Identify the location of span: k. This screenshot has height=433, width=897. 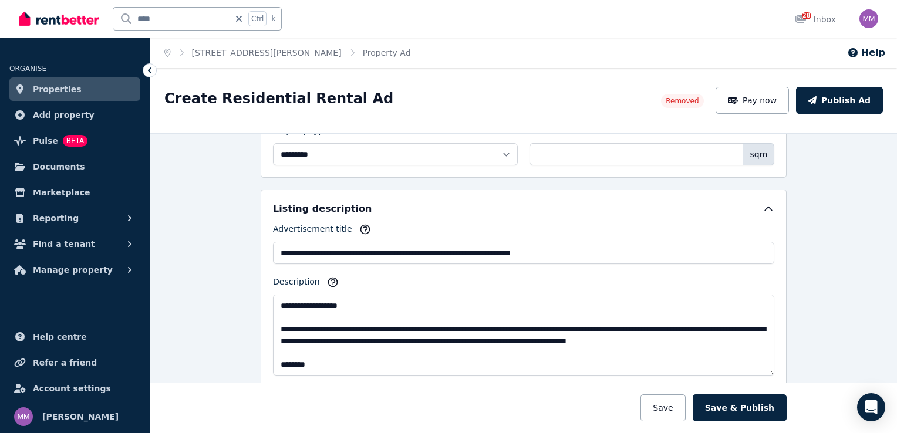
(273, 19).